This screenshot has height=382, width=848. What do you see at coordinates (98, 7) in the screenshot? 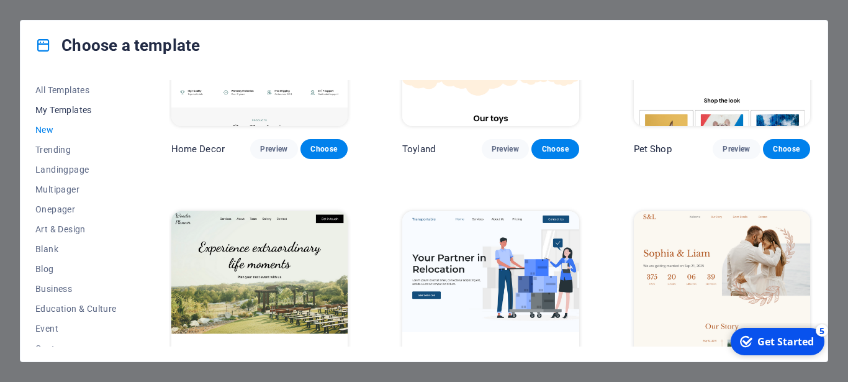
I see `div: 5` at bounding box center [98, 7].